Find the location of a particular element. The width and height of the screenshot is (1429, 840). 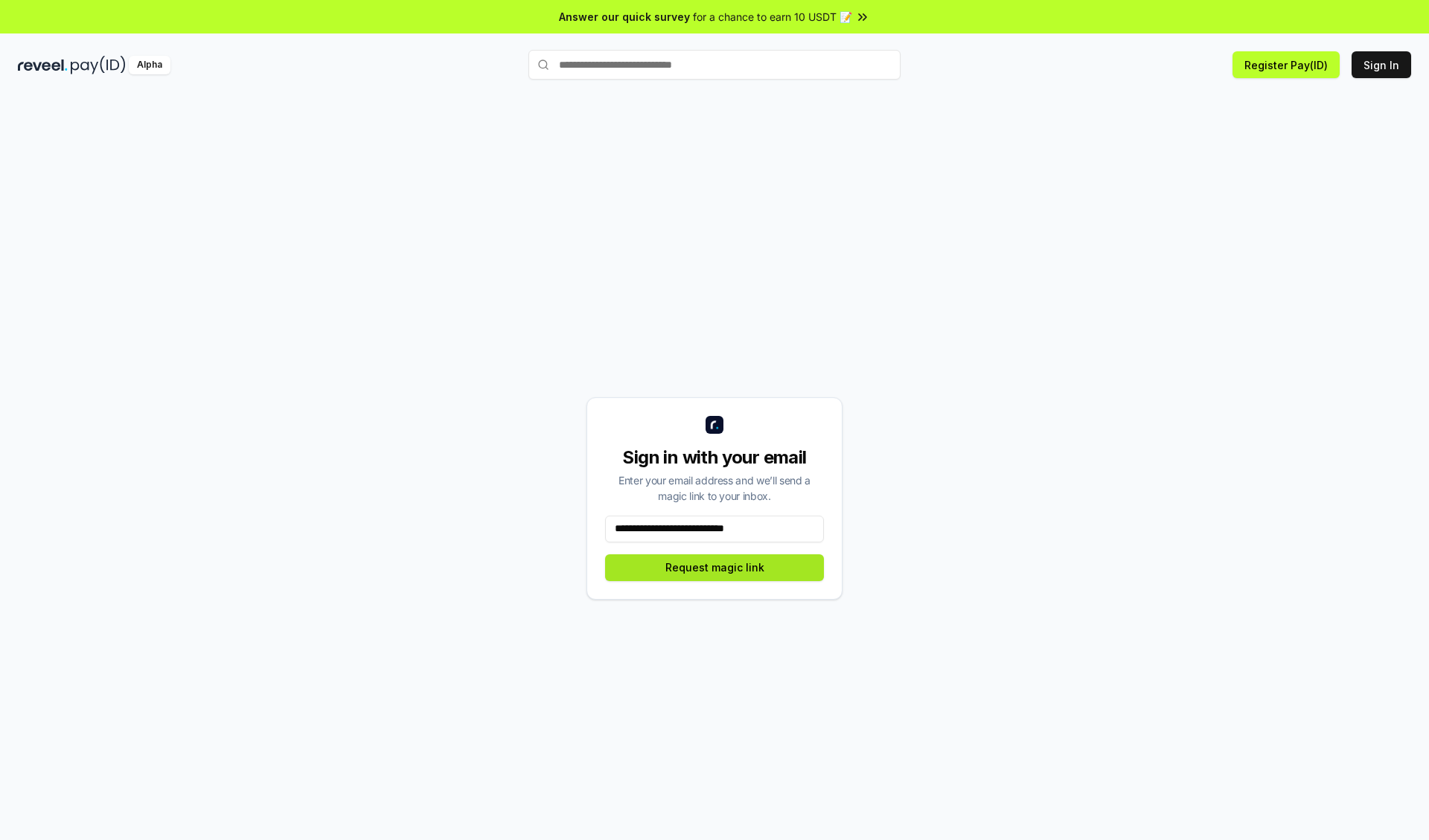

button: Sign In is located at coordinates (1381, 65).